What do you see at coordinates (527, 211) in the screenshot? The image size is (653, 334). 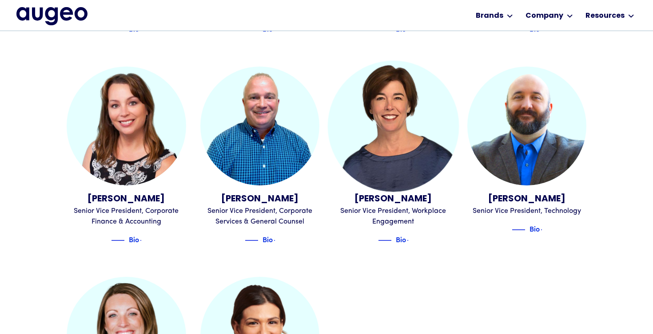 I see `div: Senior Vice President, Technology` at bounding box center [527, 211].